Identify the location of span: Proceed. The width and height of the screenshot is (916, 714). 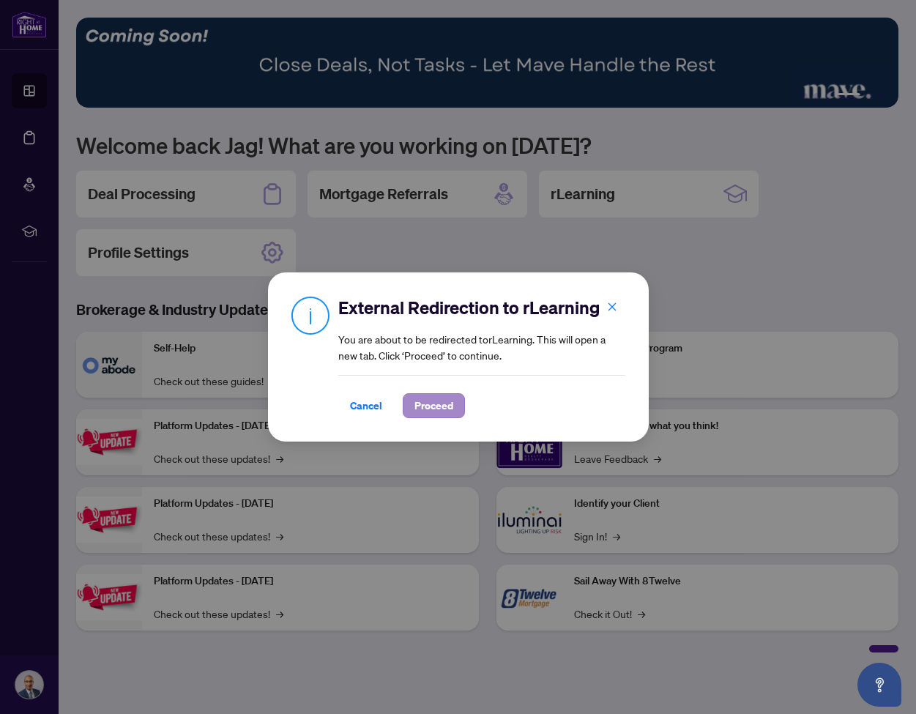
(433, 406).